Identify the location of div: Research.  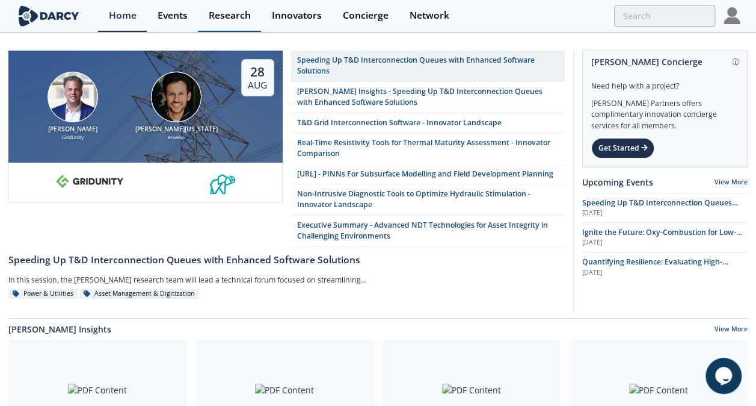
(230, 16).